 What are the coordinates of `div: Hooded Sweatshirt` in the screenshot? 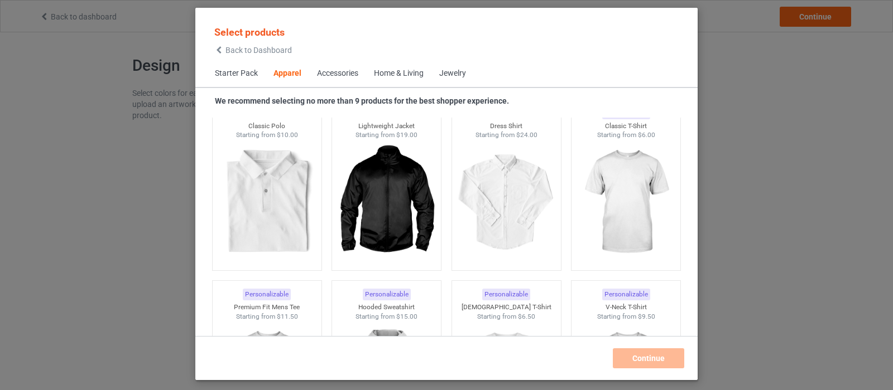 It's located at (386, 307).